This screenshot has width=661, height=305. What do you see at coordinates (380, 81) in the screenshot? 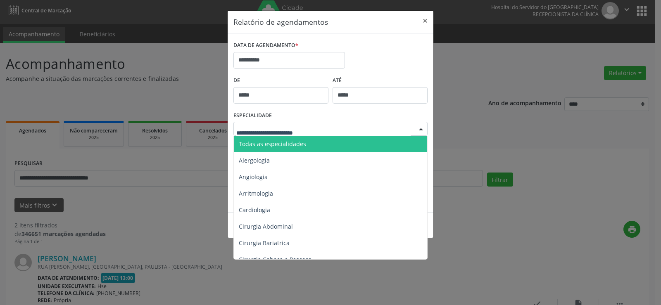
I see `label: ATÉ` at bounding box center [380, 81].